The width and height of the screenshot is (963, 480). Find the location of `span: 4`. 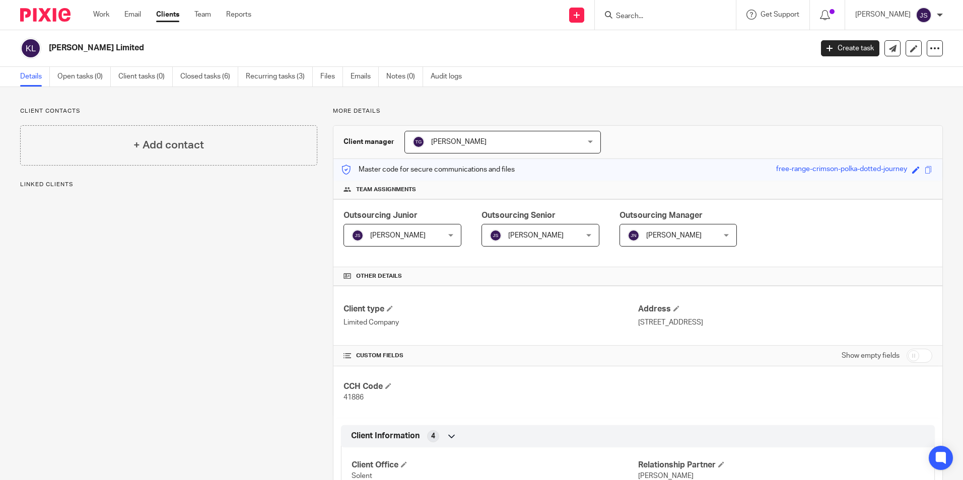

span: 4 is located at coordinates (433, 436).